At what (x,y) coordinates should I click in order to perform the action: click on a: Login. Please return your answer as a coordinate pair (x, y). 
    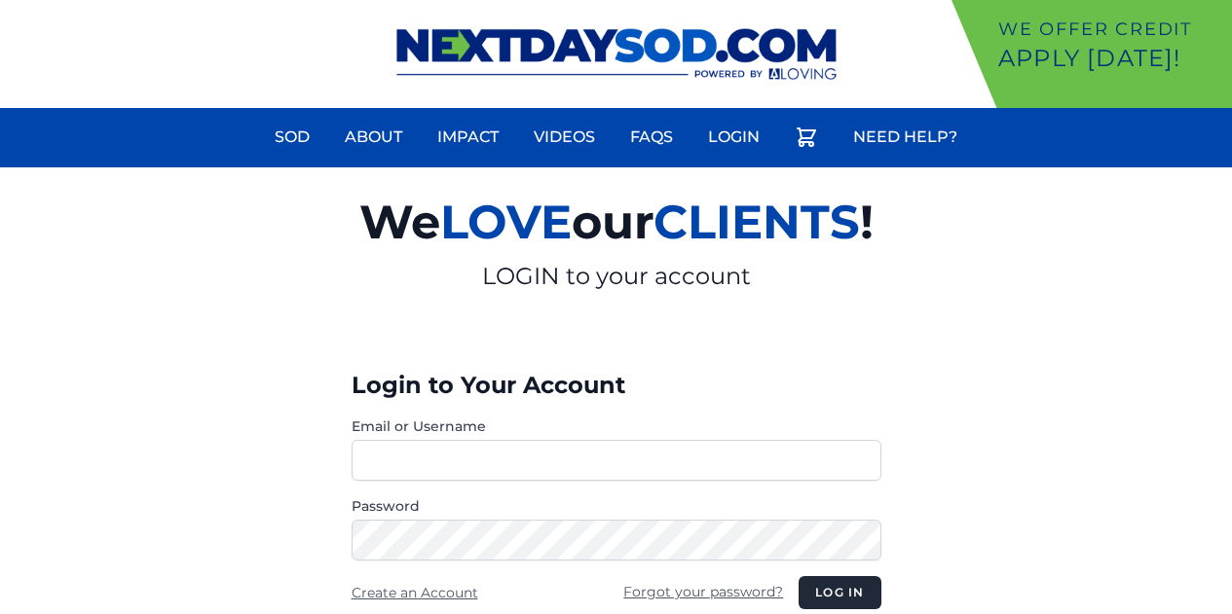
    Looking at the image, I should click on (733, 137).